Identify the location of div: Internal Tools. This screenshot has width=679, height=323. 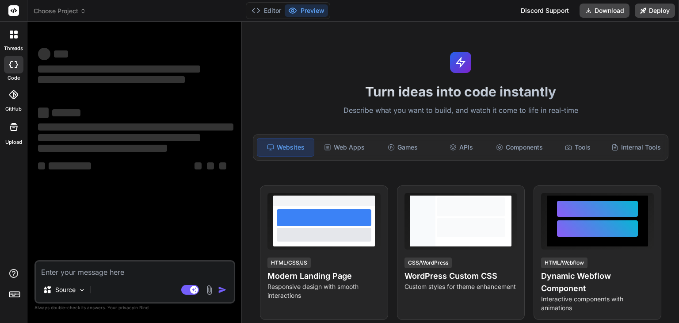
(636, 147).